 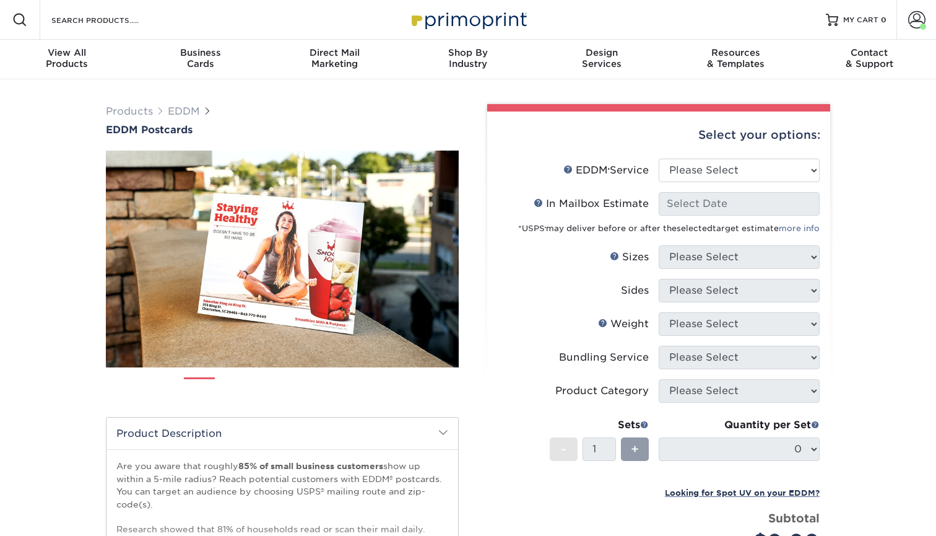 I want to click on div: Sets, so click(x=599, y=425).